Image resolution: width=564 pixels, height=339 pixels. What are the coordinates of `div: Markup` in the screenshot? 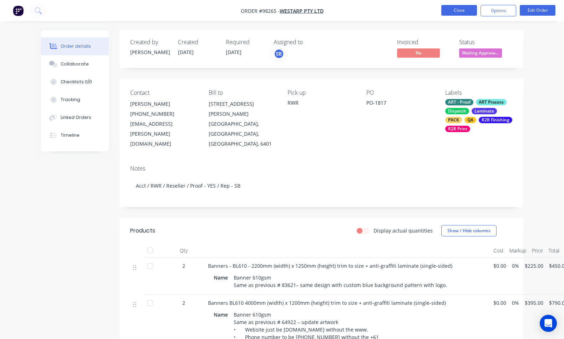 It's located at (517, 251).